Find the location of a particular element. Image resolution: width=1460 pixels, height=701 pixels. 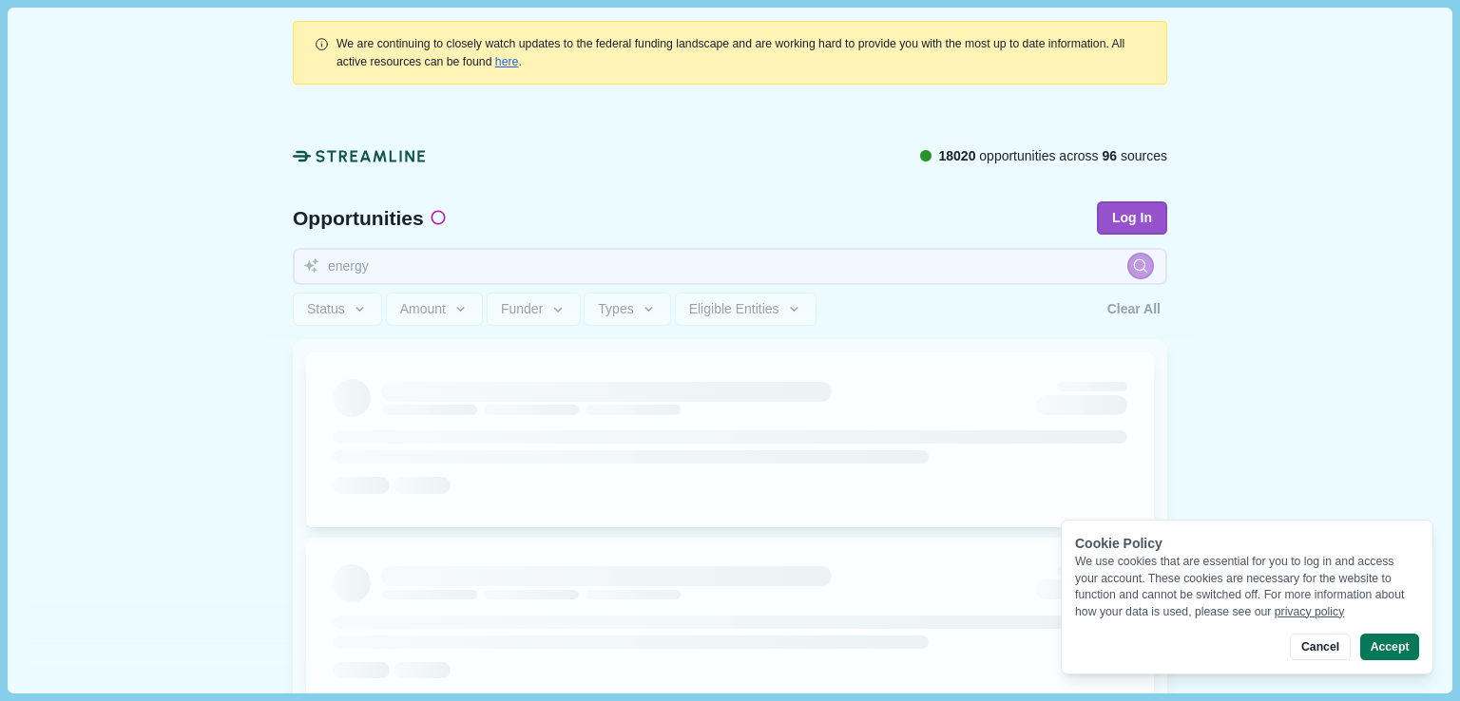

button: Funder is located at coordinates (533, 309).